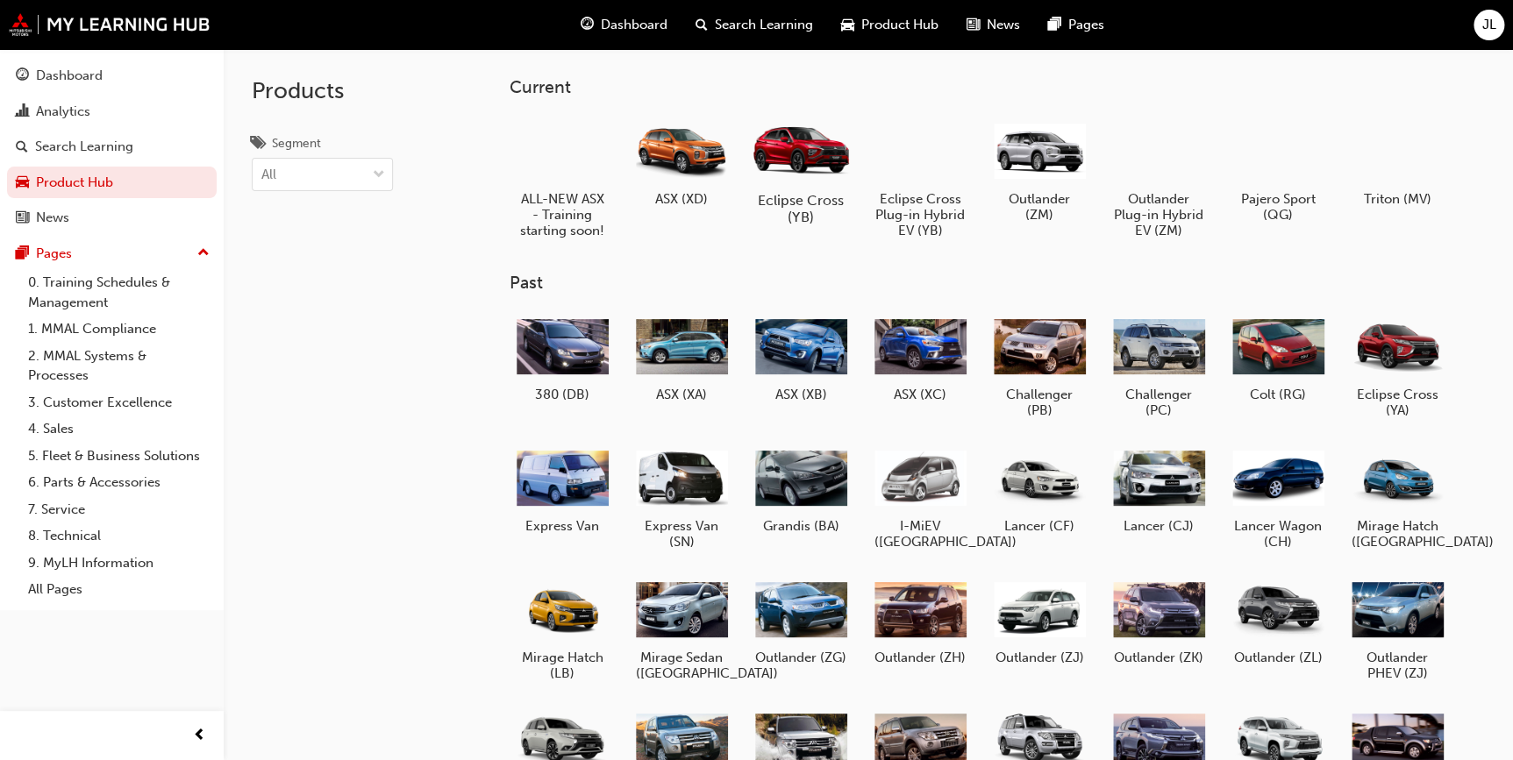 The width and height of the screenshot is (1513, 760). What do you see at coordinates (1278, 534) in the screenshot?
I see `h5: Lancer Wagon (CH)` at bounding box center [1278, 534].